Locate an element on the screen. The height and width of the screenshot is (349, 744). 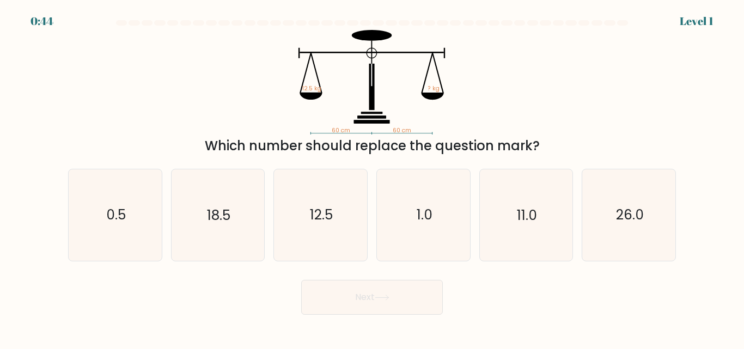
tspan: ? kg is located at coordinates (433, 89).